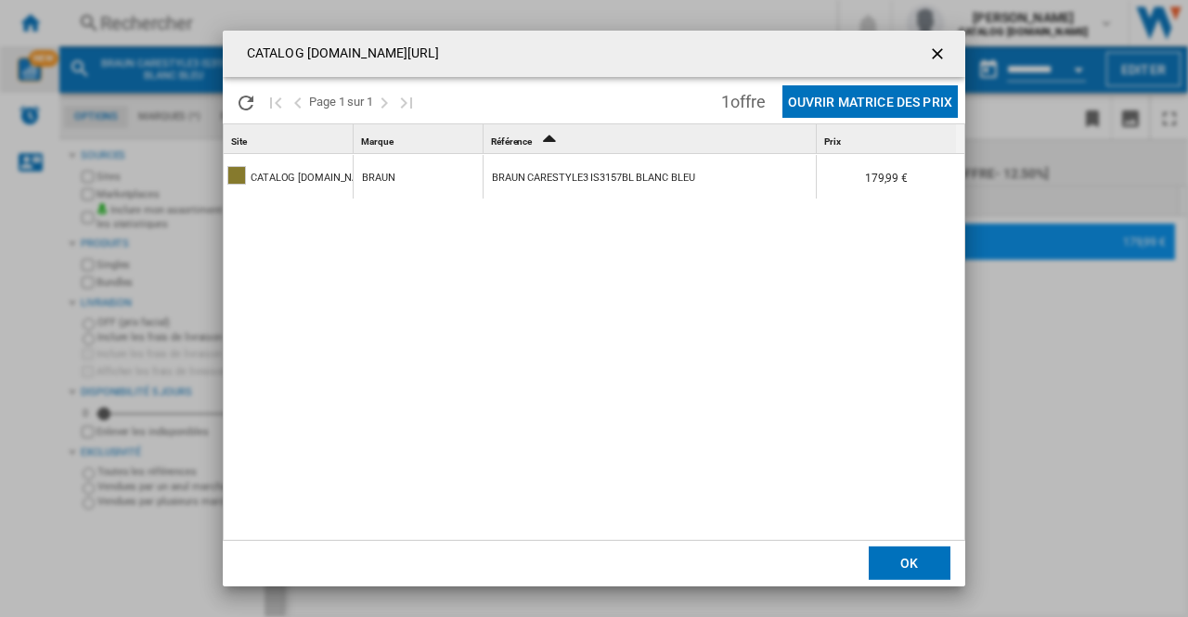  I want to click on button: >Page précédente, so click(298, 101).